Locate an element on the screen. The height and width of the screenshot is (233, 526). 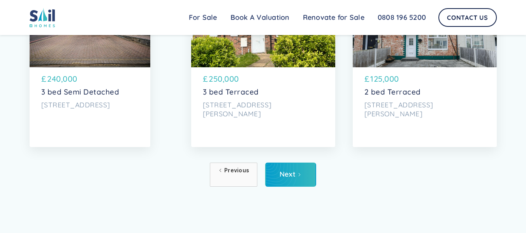
img: sail home logo colored is located at coordinates (42, 18).